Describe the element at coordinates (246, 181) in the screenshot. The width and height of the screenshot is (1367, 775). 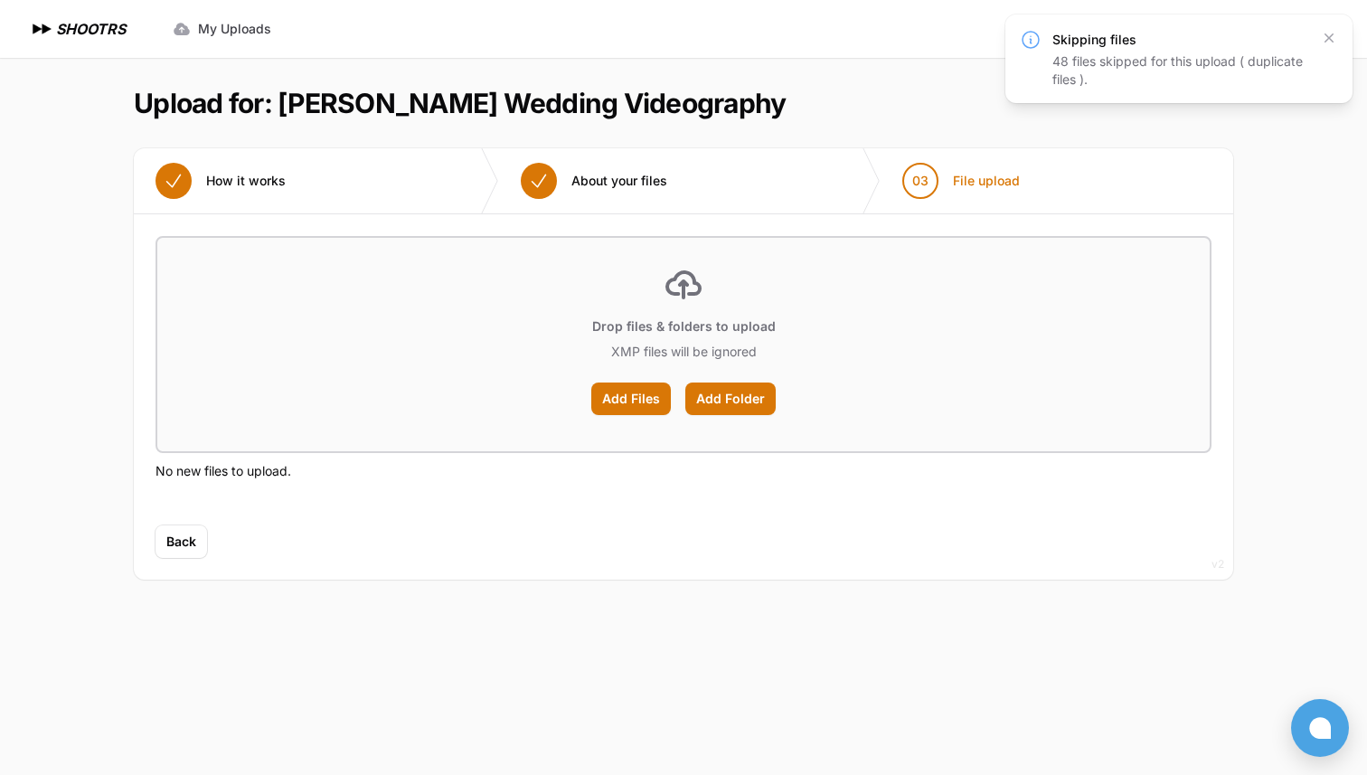
I see `span: How it works` at that location.